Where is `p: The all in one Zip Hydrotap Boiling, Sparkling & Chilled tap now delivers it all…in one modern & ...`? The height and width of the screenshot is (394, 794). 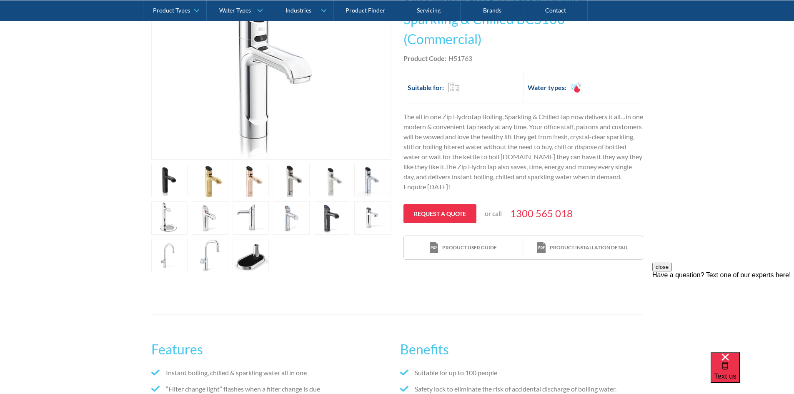
p: The all in one Zip Hydrotap Boiling, Sparkling & Chilled tap now delivers it all…in one modern & ... is located at coordinates (523, 152).